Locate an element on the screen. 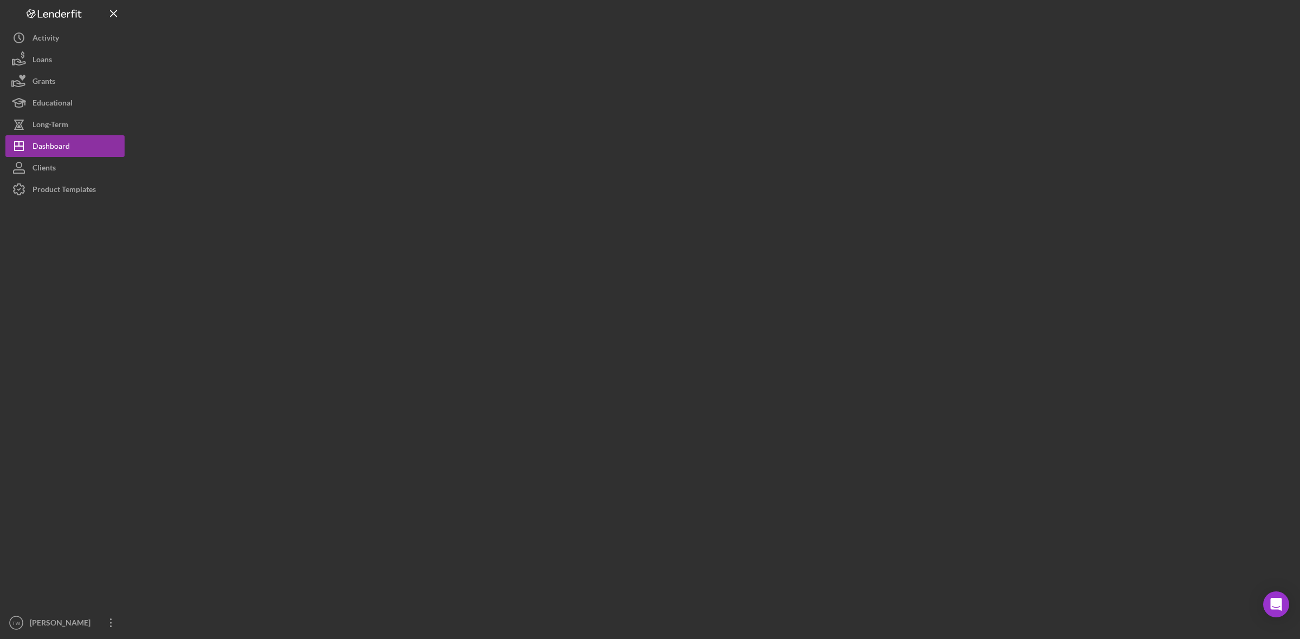  a: Long-Term is located at coordinates (65, 125).